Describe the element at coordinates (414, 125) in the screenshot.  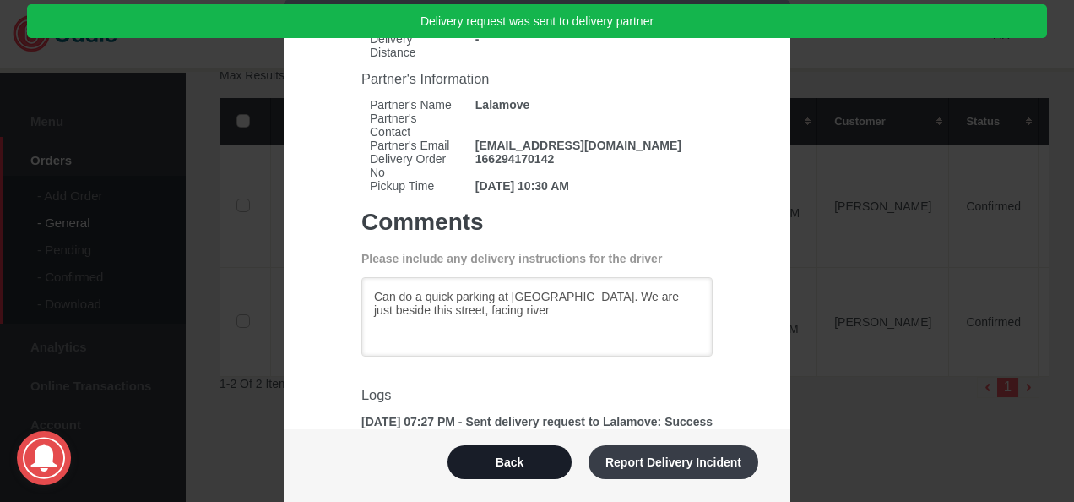
I see `strong: Partner's Contact` at that location.